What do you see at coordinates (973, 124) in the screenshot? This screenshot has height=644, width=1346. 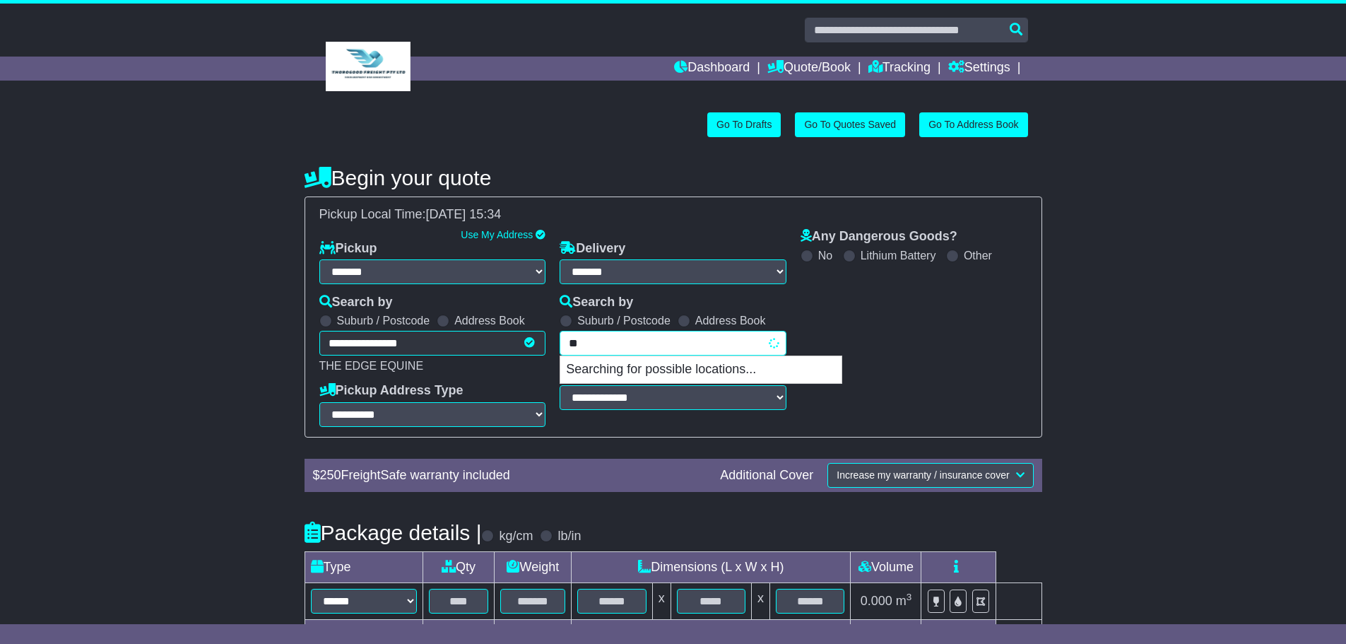 I see `a: Go To Address Book` at bounding box center [973, 124].